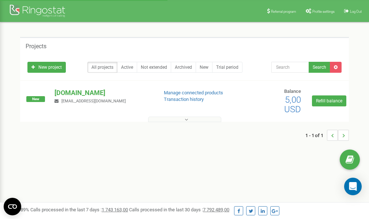 Image resolution: width=369 pixels, height=219 pixels. What do you see at coordinates (293, 91) in the screenshot?
I see `span: Balance` at bounding box center [293, 91].